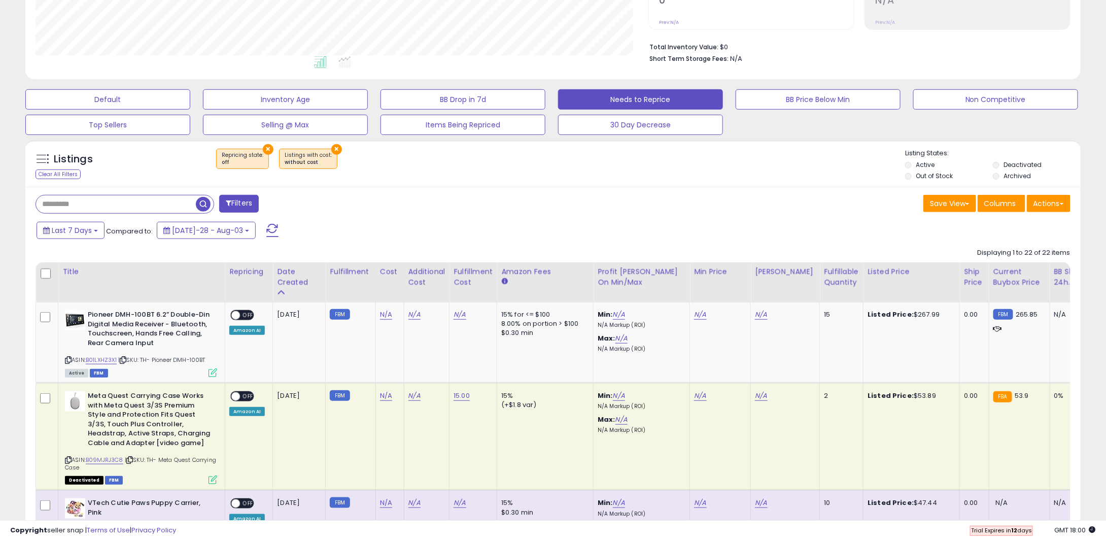  What do you see at coordinates (910, 315) in the screenshot?
I see `div: $267.99` at bounding box center [910, 315].